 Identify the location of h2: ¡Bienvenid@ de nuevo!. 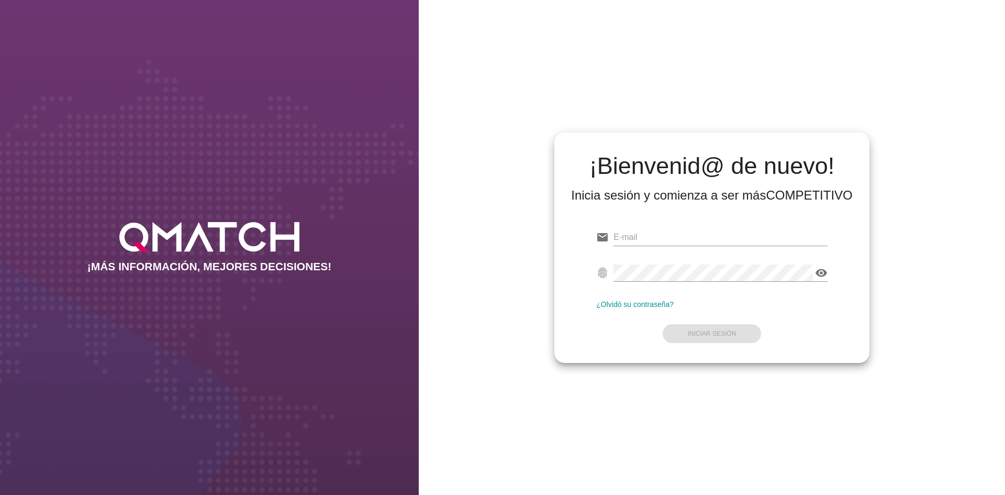
(712, 166).